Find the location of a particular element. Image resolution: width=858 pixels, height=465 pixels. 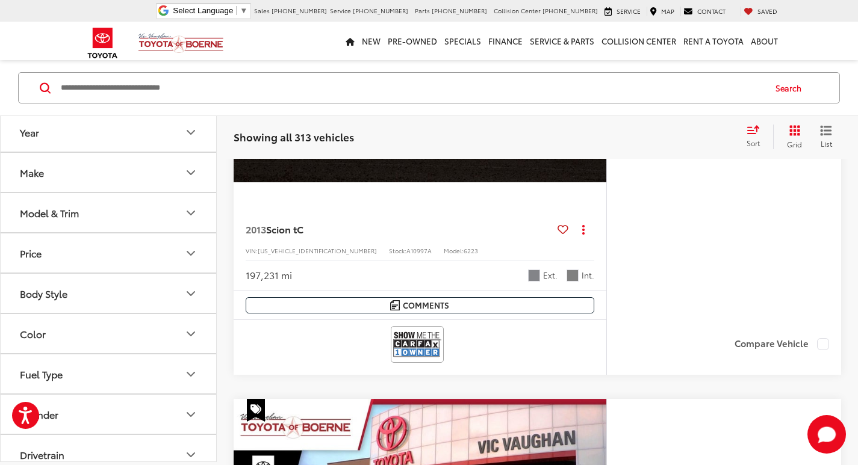

span: 2013 is located at coordinates (256, 229).